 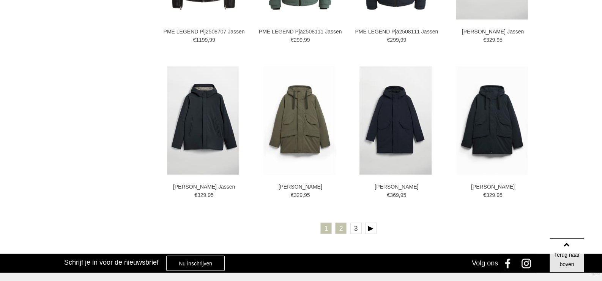 What do you see at coordinates (528, 263) in the screenshot?
I see `a: Instagram` at bounding box center [528, 263].